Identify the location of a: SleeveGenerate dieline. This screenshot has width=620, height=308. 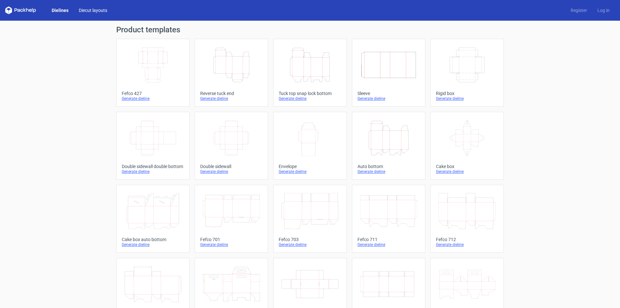
(389, 73).